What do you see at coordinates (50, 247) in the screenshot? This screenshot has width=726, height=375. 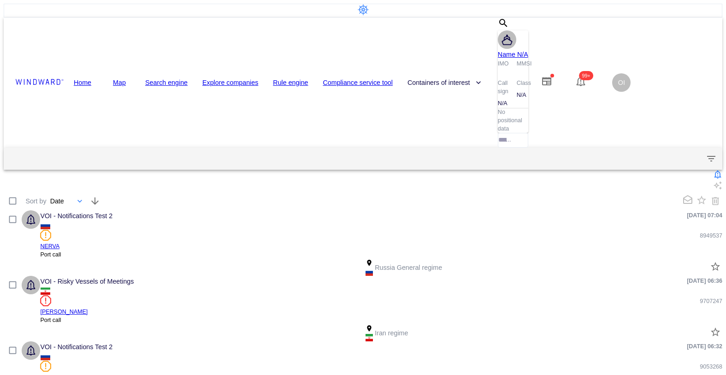 I see `div: NERVA` at bounding box center [50, 247].